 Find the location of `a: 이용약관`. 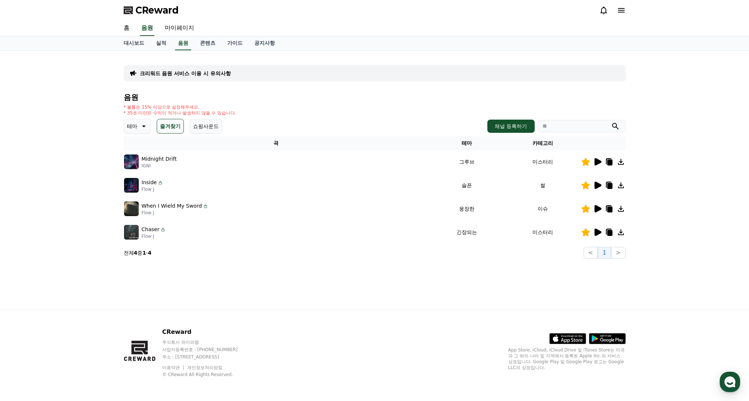

a: 이용약관 is located at coordinates (174, 368).